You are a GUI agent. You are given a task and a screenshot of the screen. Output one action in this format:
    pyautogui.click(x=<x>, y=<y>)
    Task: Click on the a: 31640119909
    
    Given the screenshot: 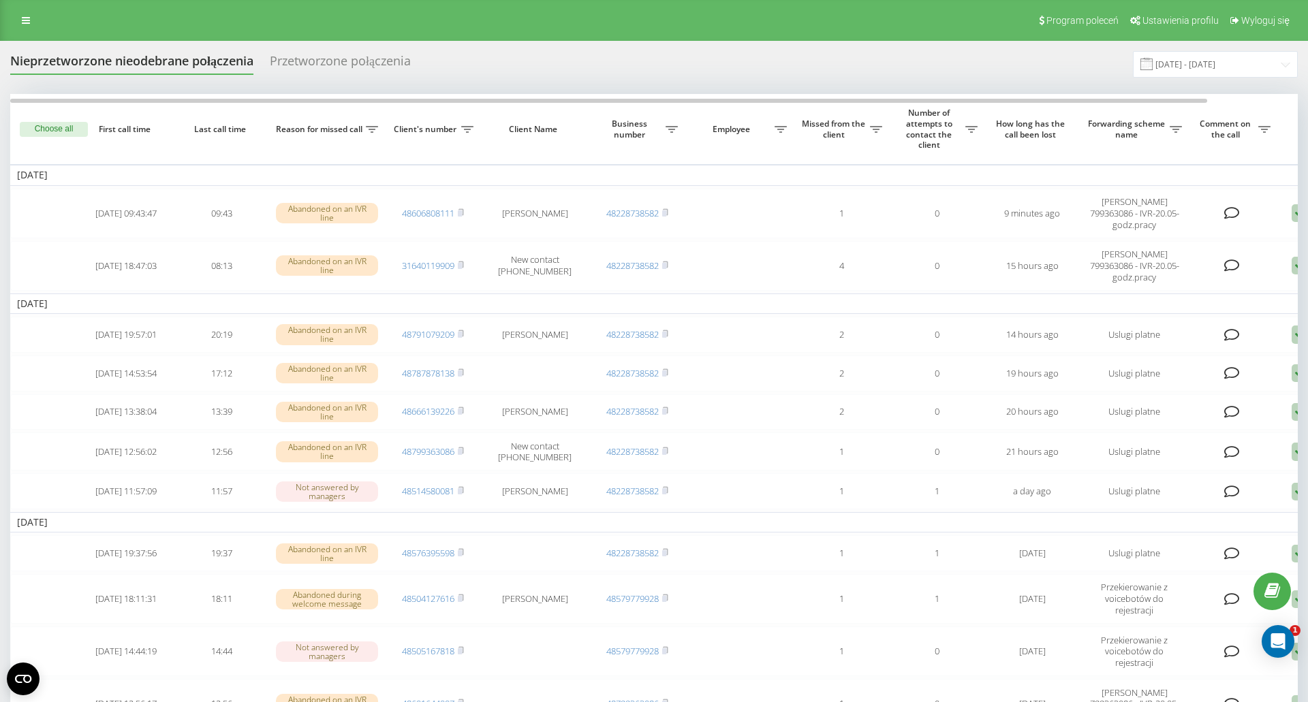 What is the action you would take?
    pyautogui.click(x=428, y=266)
    